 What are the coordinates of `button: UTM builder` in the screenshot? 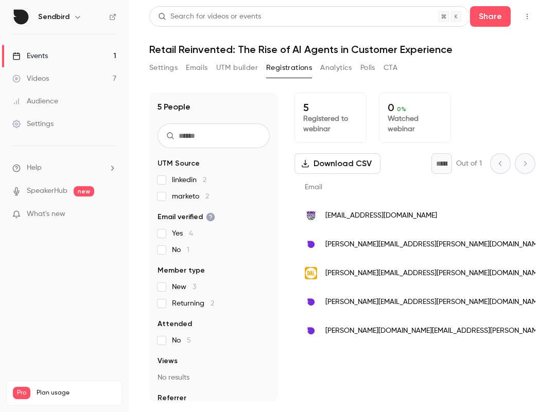 It's located at (237, 68).